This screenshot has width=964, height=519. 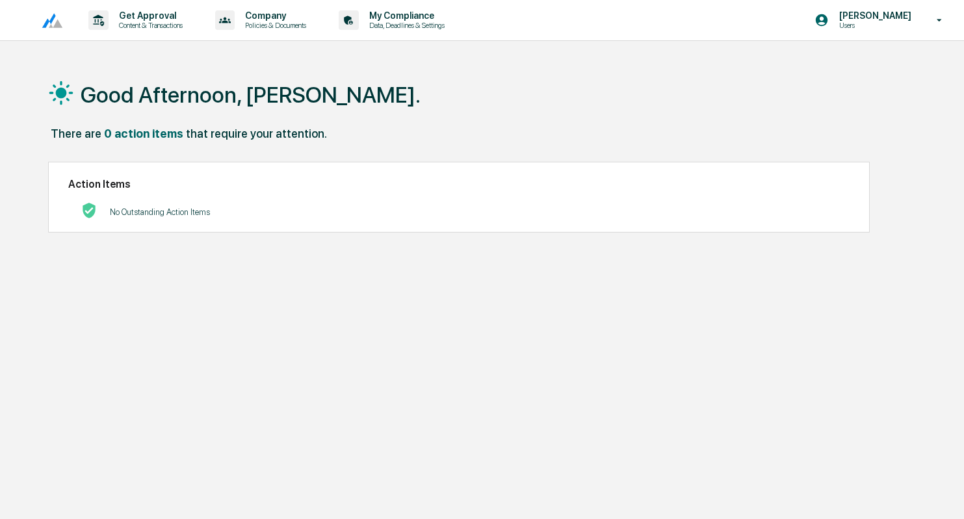 What do you see at coordinates (274, 16) in the screenshot?
I see `p: Company` at bounding box center [274, 16].